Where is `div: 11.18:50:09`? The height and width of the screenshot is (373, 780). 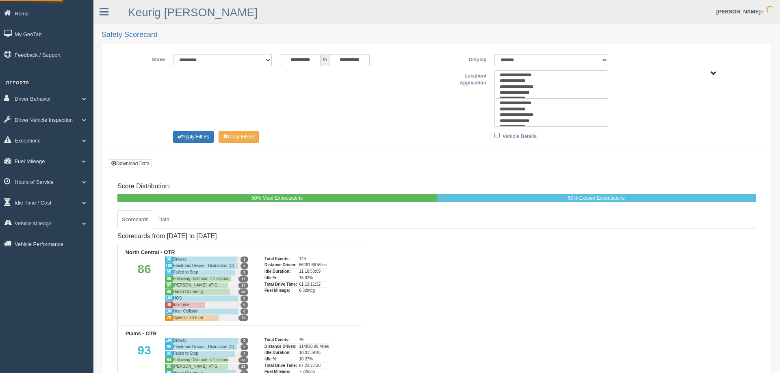
div: 11.18:50:09 is located at coordinates (313, 272).